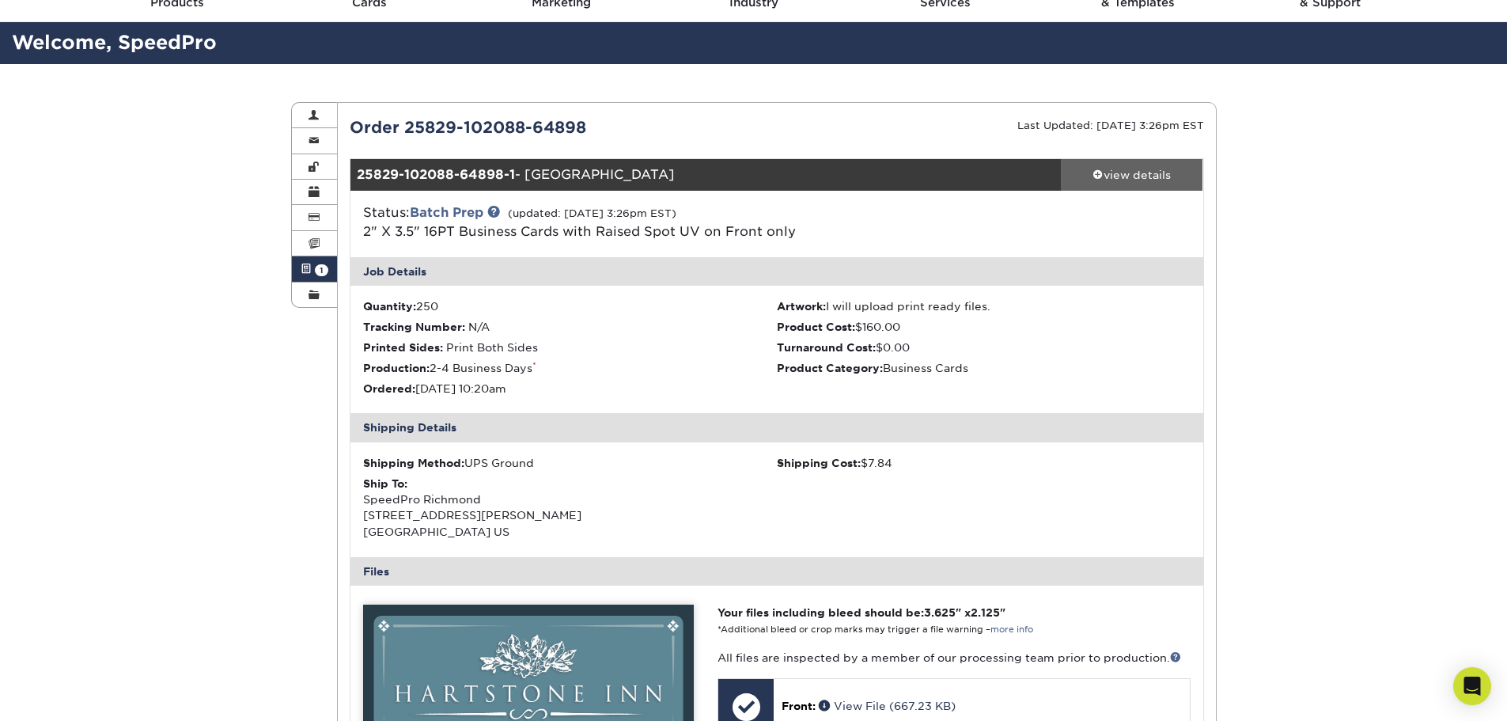  Describe the element at coordinates (436, 174) in the screenshot. I see `strong: 25829-102088-64898-1` at that location.